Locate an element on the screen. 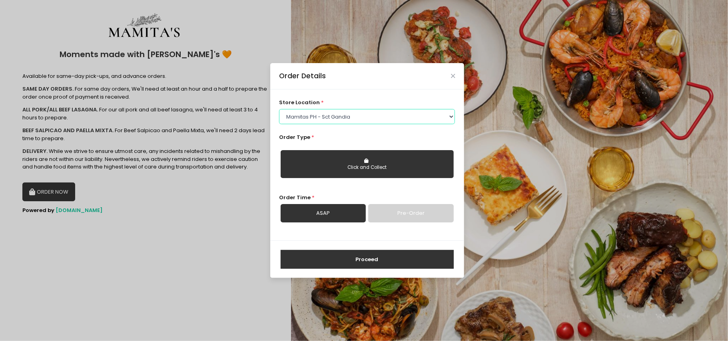  span: Order Type is located at coordinates (295, 137).